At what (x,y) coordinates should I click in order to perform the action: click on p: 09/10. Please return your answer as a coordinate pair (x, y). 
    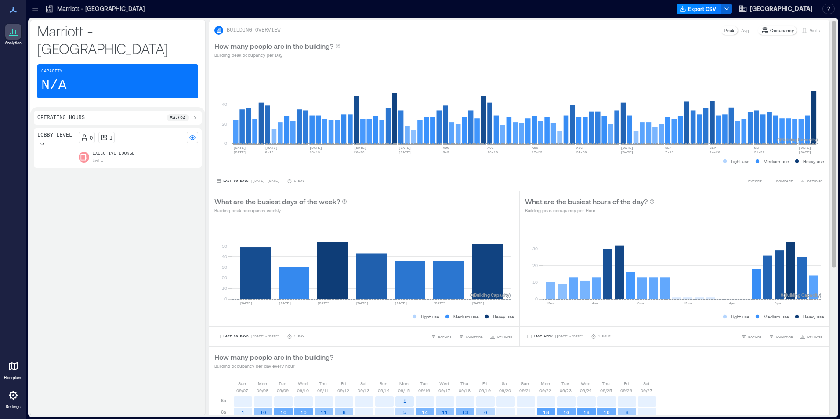
    Looking at the image, I should click on (303, 390).